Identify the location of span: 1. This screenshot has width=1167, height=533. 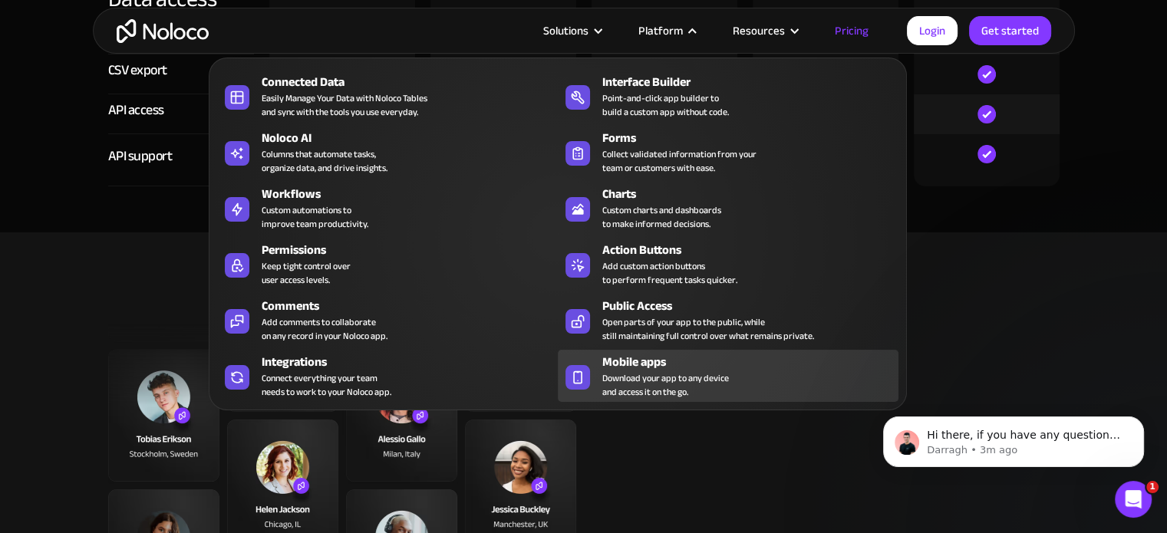
(1152, 487).